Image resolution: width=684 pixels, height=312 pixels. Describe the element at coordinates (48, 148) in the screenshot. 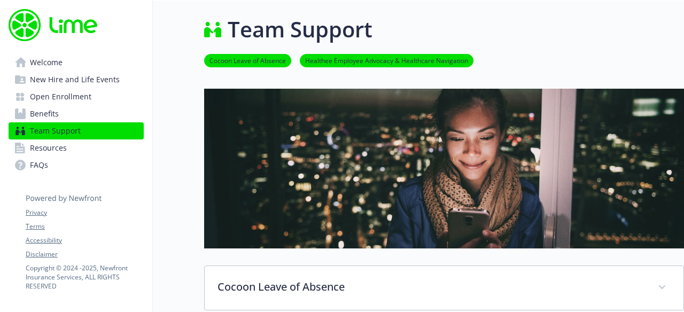

I see `span: Resources` at that location.